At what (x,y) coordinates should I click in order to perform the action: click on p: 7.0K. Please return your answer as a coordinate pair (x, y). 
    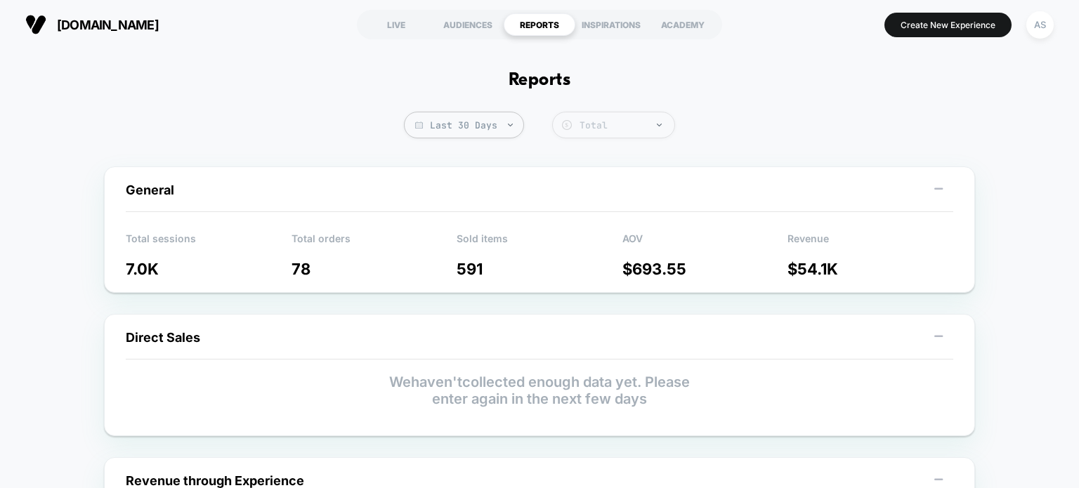
    Looking at the image, I should click on (209, 269).